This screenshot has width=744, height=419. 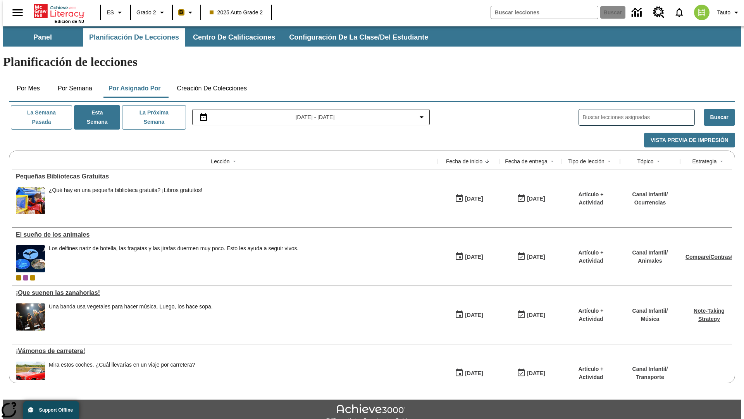 What do you see at coordinates (639, 117) in the screenshot?
I see `input: Buscar lecciones asignadas` at bounding box center [639, 117].